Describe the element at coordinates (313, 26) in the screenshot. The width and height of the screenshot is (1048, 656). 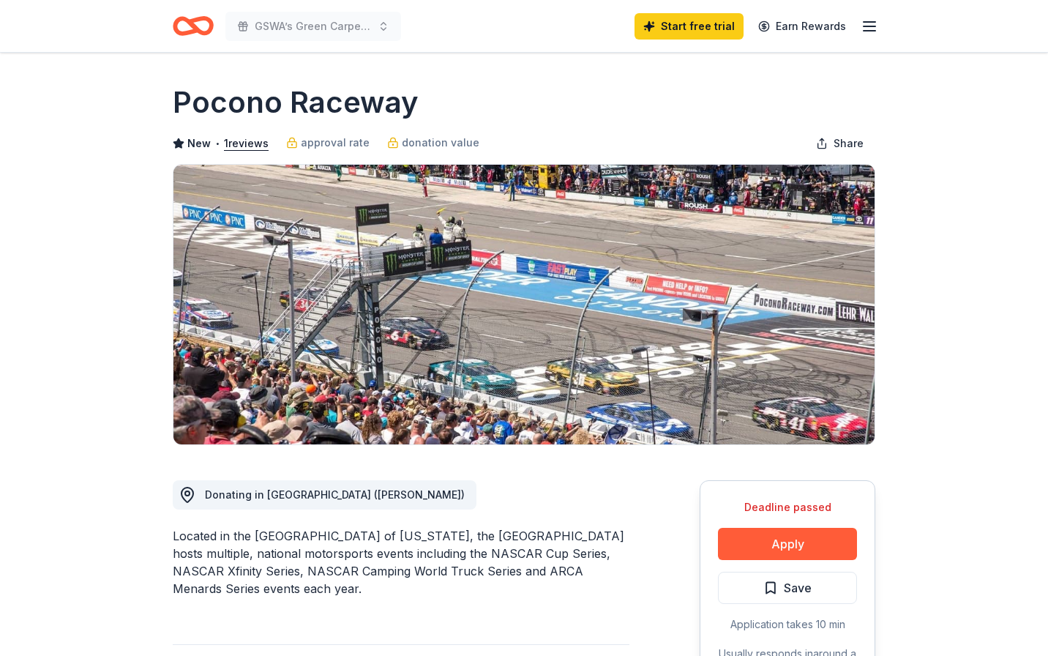
I see `button: GSWA’s Green Carpet Gala & Silent Auction` at that location.